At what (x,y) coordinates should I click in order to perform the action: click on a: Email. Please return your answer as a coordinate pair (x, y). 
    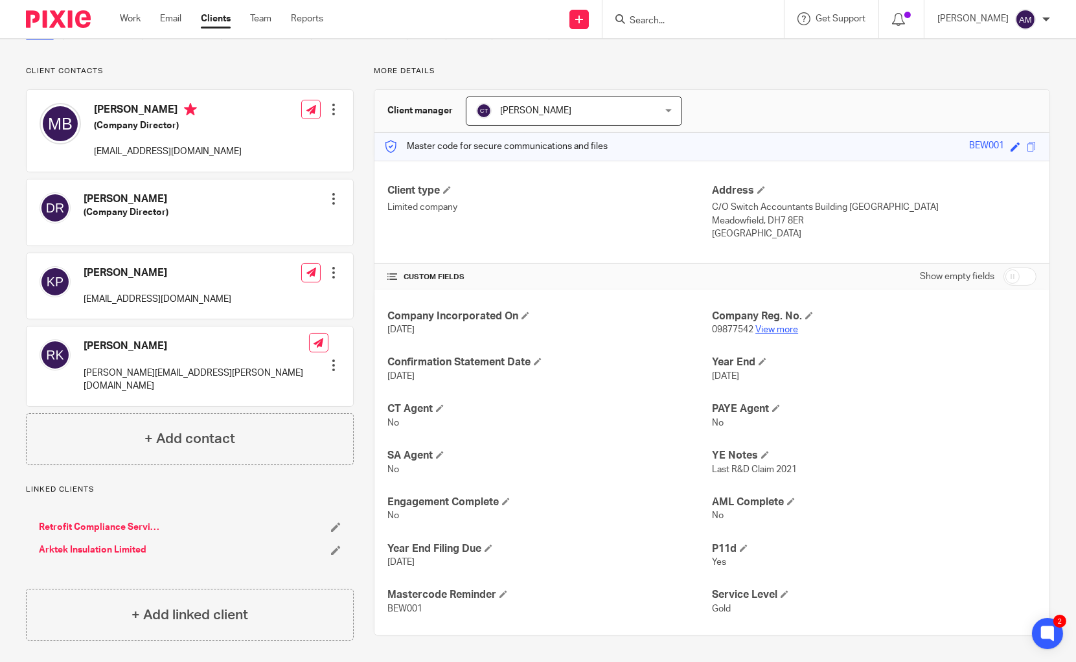
    Looking at the image, I should click on (170, 19).